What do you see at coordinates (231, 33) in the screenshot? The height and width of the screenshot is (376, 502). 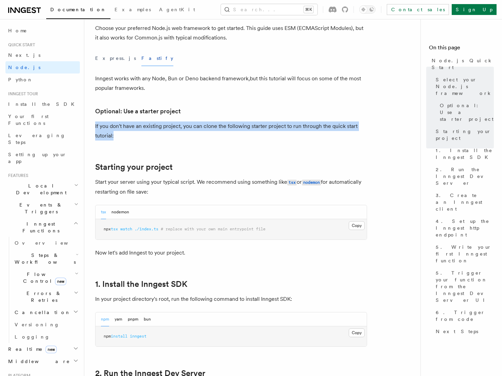 I see `p: Choose your preferred Node.js web framework to get started. This guide uses ESM (ECMAScript Modul...` at bounding box center [231, 33].